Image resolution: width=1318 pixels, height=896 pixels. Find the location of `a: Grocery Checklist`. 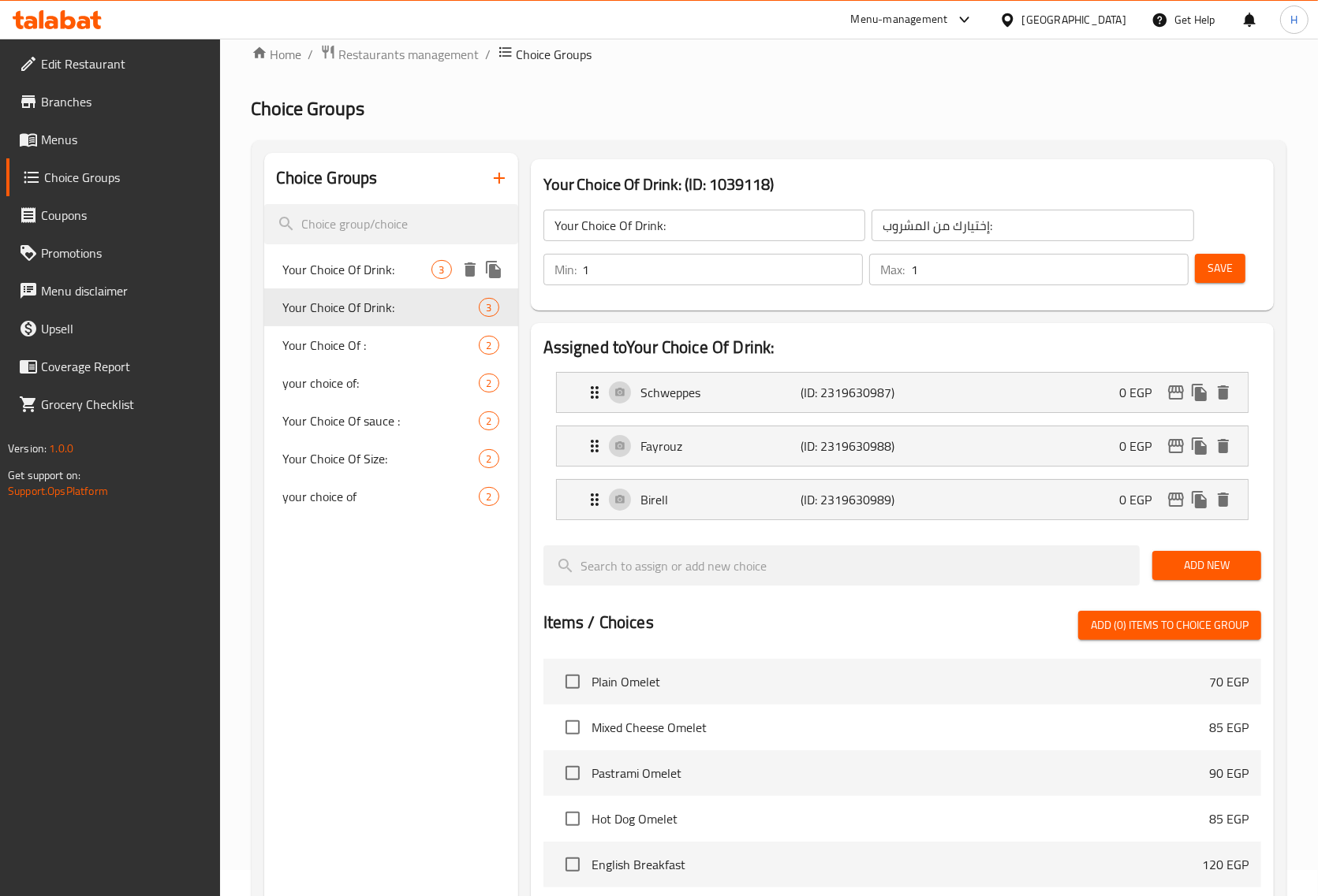

a: Grocery Checklist is located at coordinates (113, 404).